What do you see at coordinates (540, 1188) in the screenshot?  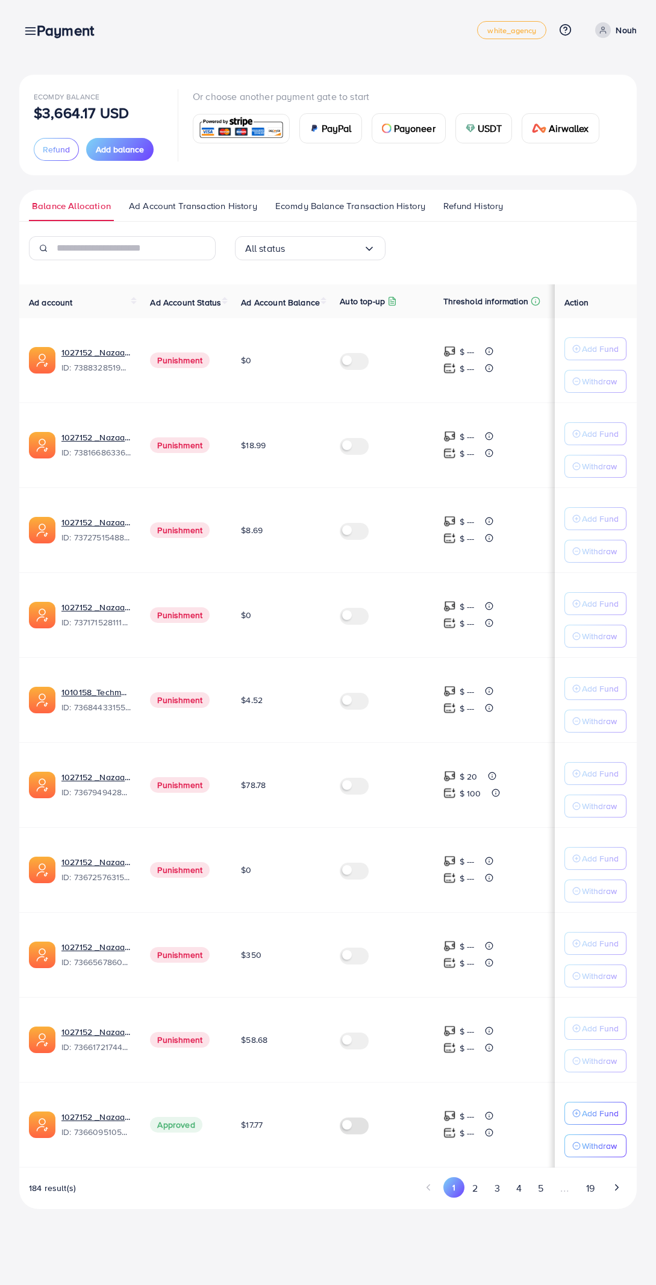 I see `button: Go to page 5` at bounding box center [540, 1188].